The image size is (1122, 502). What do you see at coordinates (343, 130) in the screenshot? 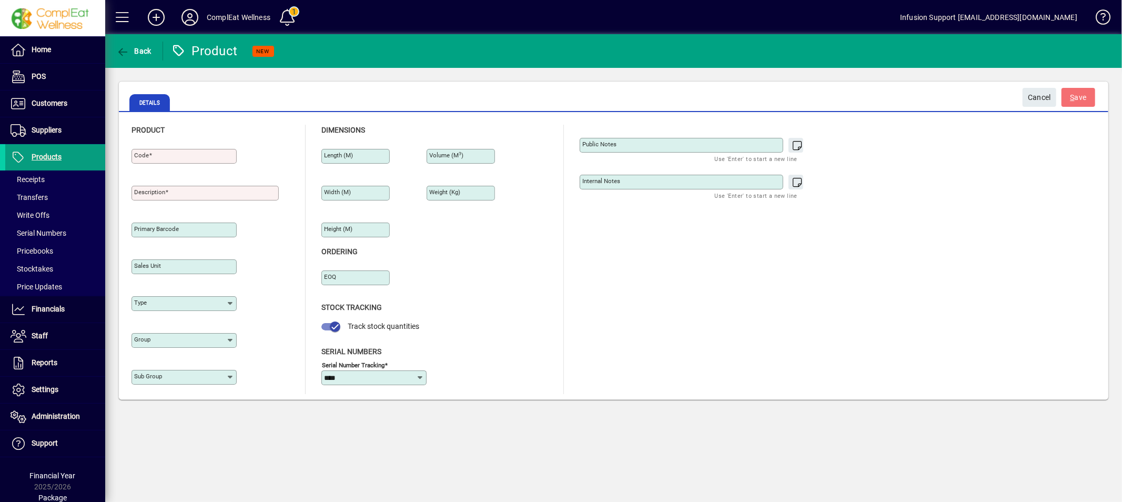
I see `span: Dimensions` at bounding box center [343, 130].